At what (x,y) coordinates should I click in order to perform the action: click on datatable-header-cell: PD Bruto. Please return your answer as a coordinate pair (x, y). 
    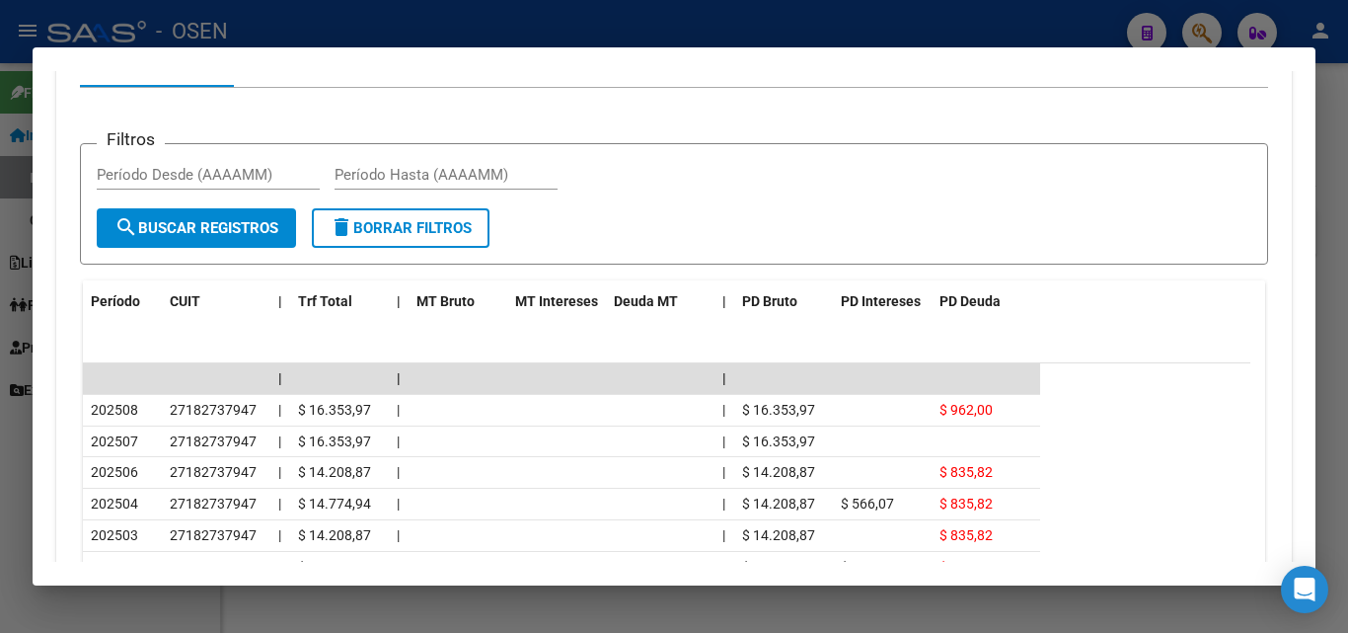
    Looking at the image, I should click on (784, 301).